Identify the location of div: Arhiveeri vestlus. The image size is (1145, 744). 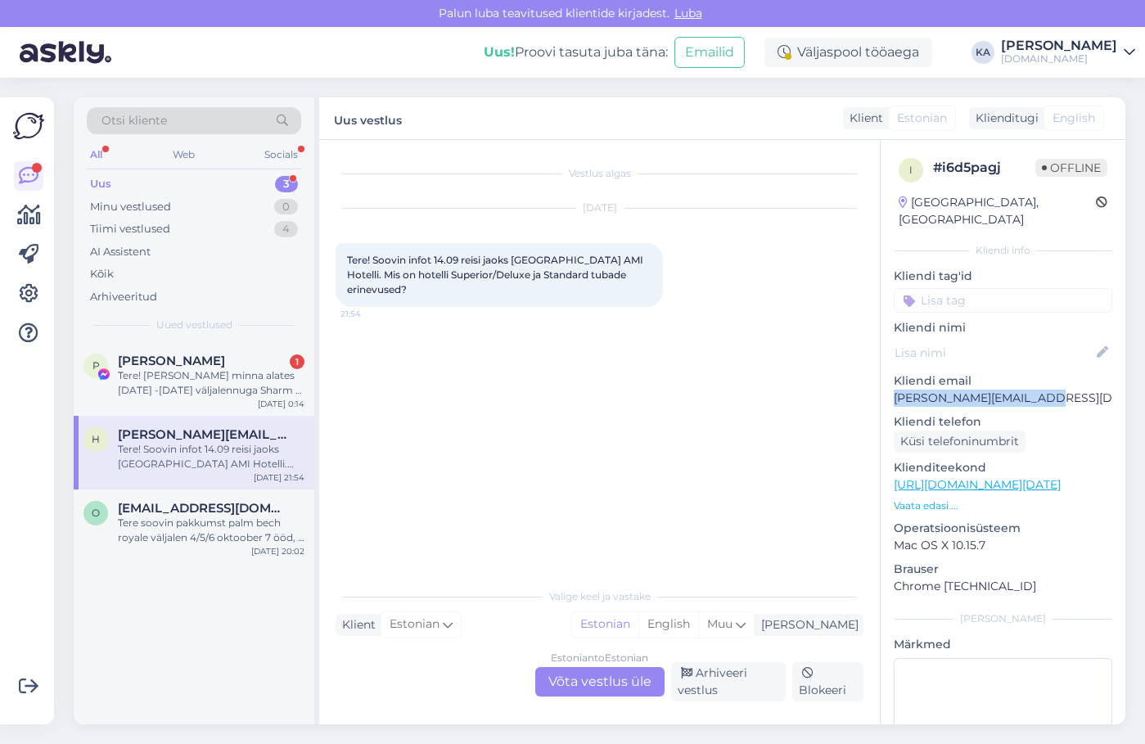
(728, 682).